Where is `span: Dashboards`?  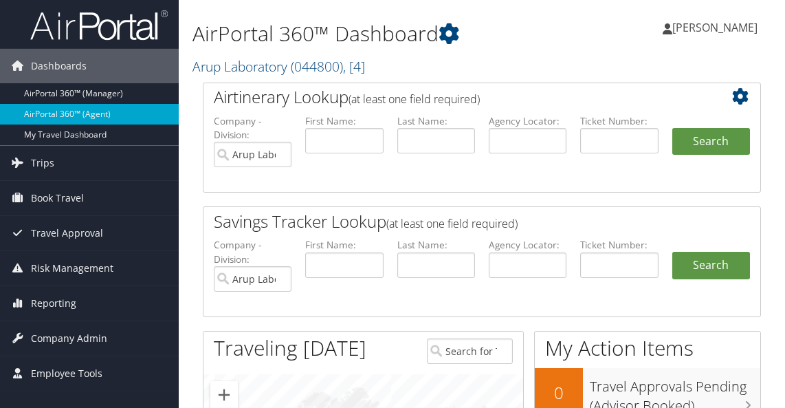
span: Dashboards is located at coordinates (58, 66).